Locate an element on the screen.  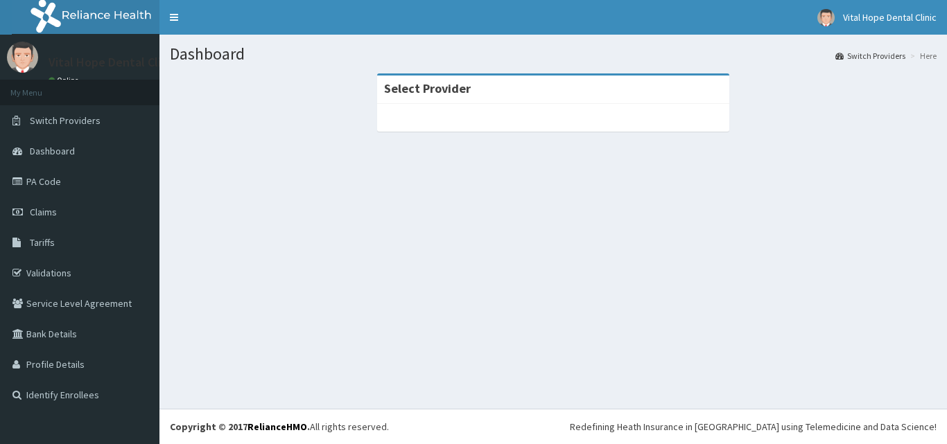
p: Vital Hope Dental Clinic is located at coordinates (112, 62).